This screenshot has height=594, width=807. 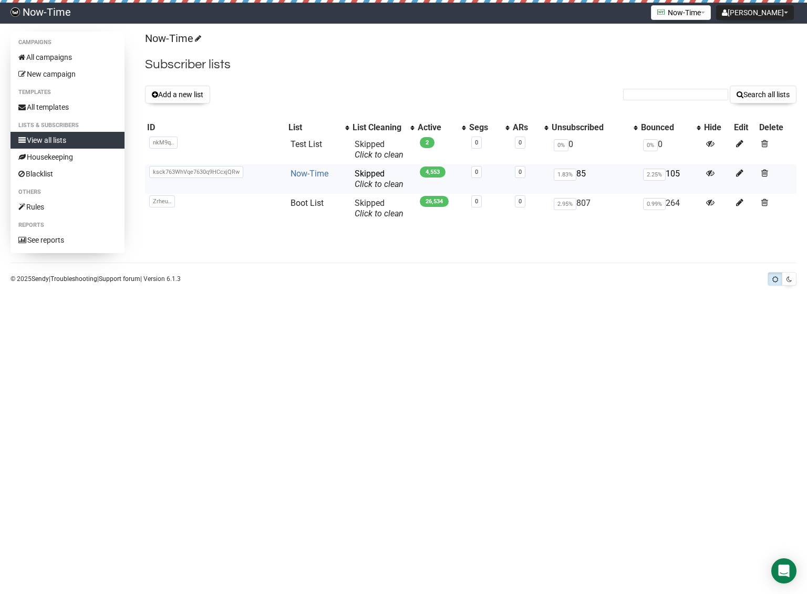 I want to click on td: 105, so click(x=671, y=179).